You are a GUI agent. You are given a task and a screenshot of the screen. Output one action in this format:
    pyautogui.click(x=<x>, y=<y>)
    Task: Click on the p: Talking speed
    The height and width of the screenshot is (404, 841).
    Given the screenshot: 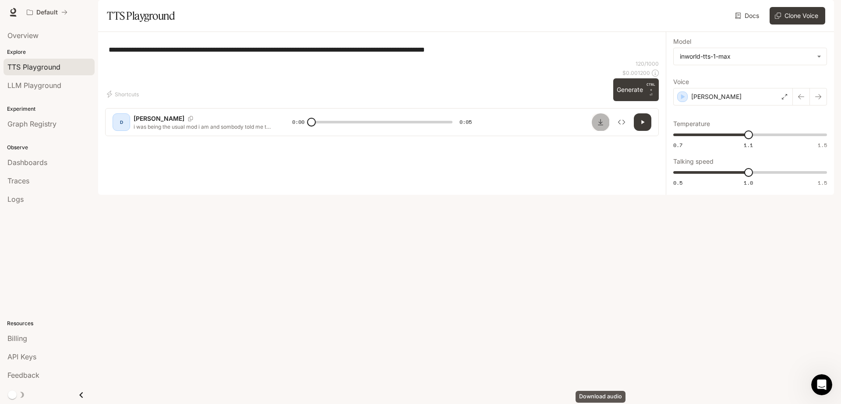 What is the action you would take?
    pyautogui.click(x=693, y=162)
    